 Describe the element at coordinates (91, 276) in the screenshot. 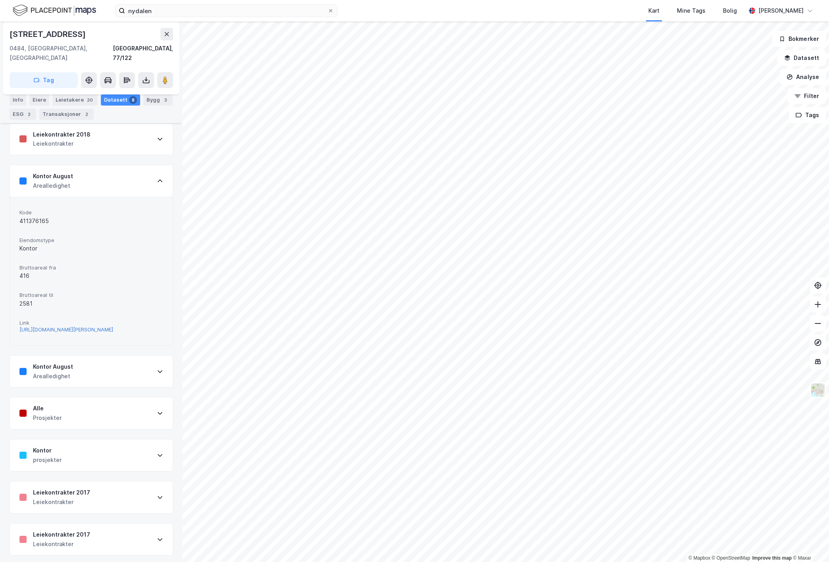

I see `div: 416` at that location.